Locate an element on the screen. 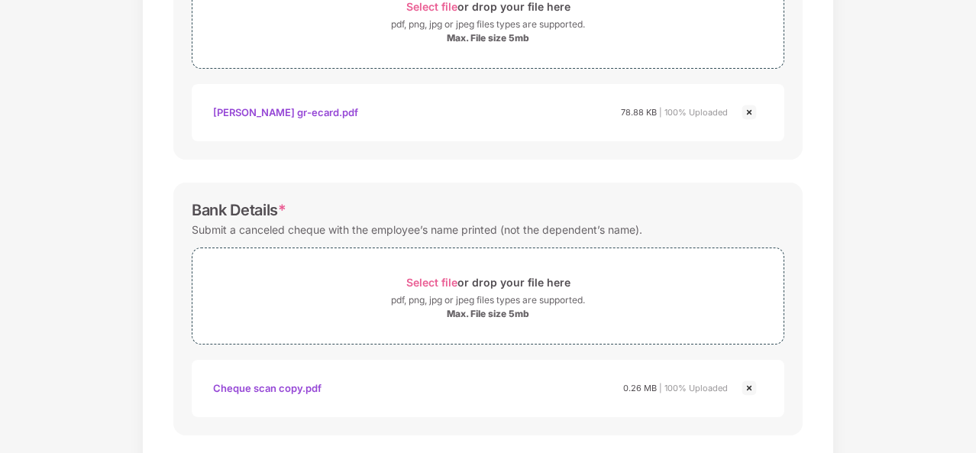 This screenshot has width=976, height=453. span: 78.88 KB is located at coordinates (639, 112).